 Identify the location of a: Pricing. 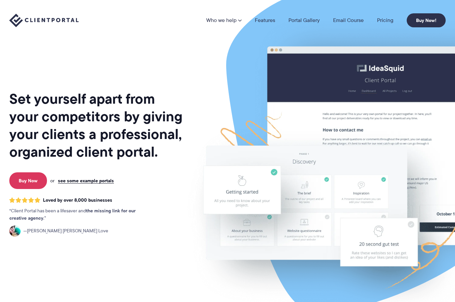
(385, 20).